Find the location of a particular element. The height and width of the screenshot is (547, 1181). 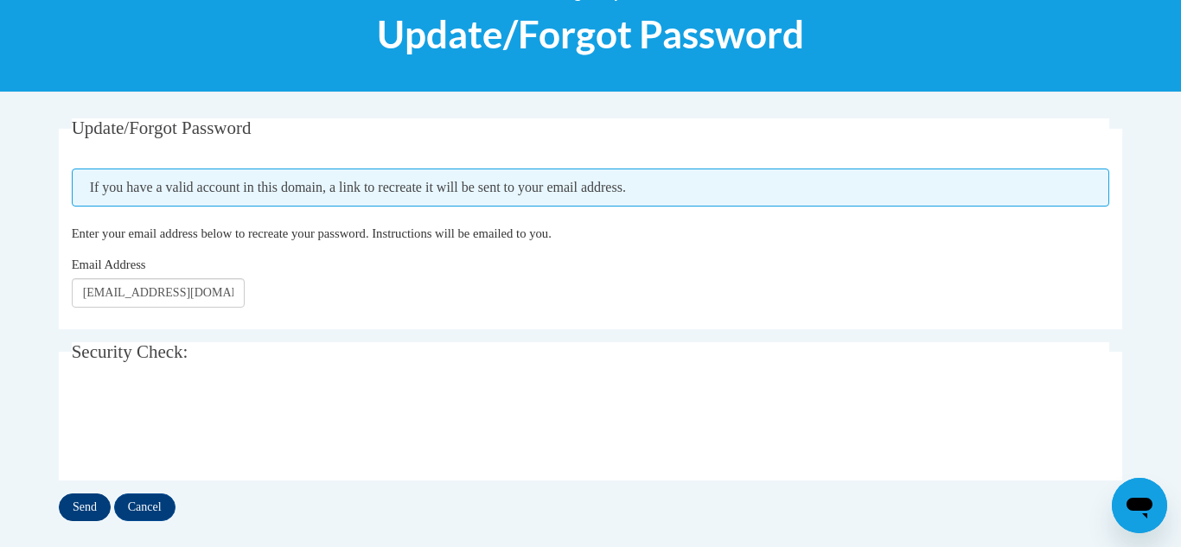

span: If you have a valid account in this domain, a link to recreate it will be sent to your email addr... is located at coordinates (591, 188).